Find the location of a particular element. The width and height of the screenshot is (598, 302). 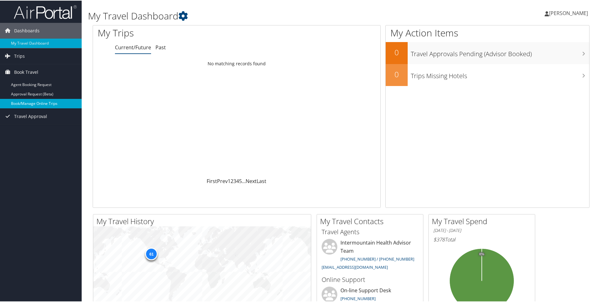

div: 61 is located at coordinates (151, 254).